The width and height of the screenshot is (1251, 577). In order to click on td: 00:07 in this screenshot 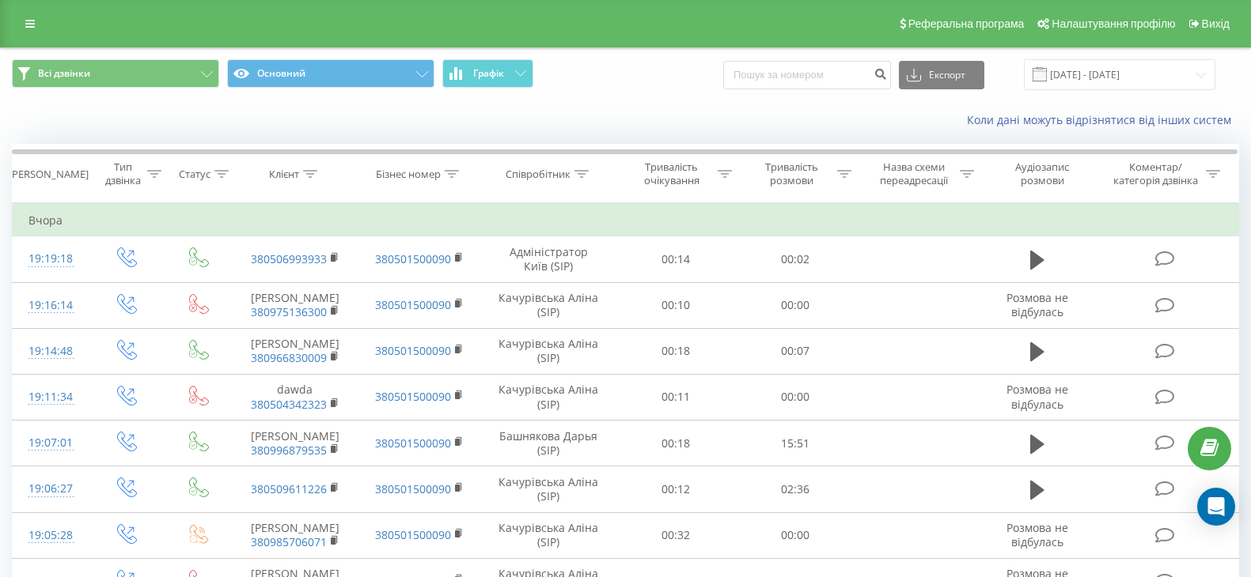, I will do `click(794, 351)`.